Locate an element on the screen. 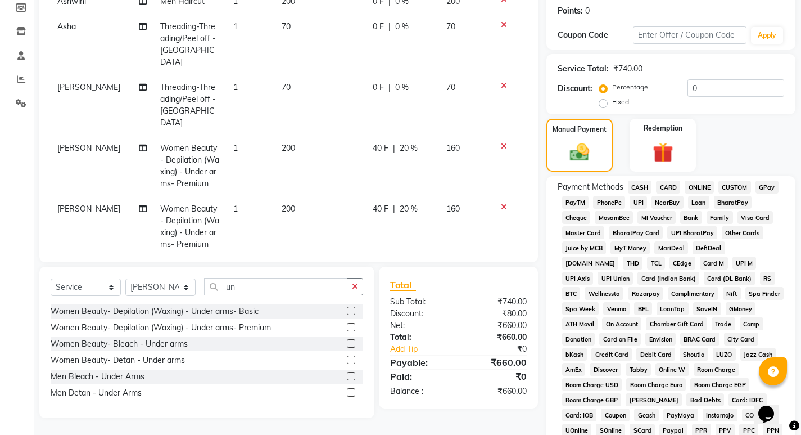  input: Enter Offer / Coupon Code is located at coordinates (690, 35).